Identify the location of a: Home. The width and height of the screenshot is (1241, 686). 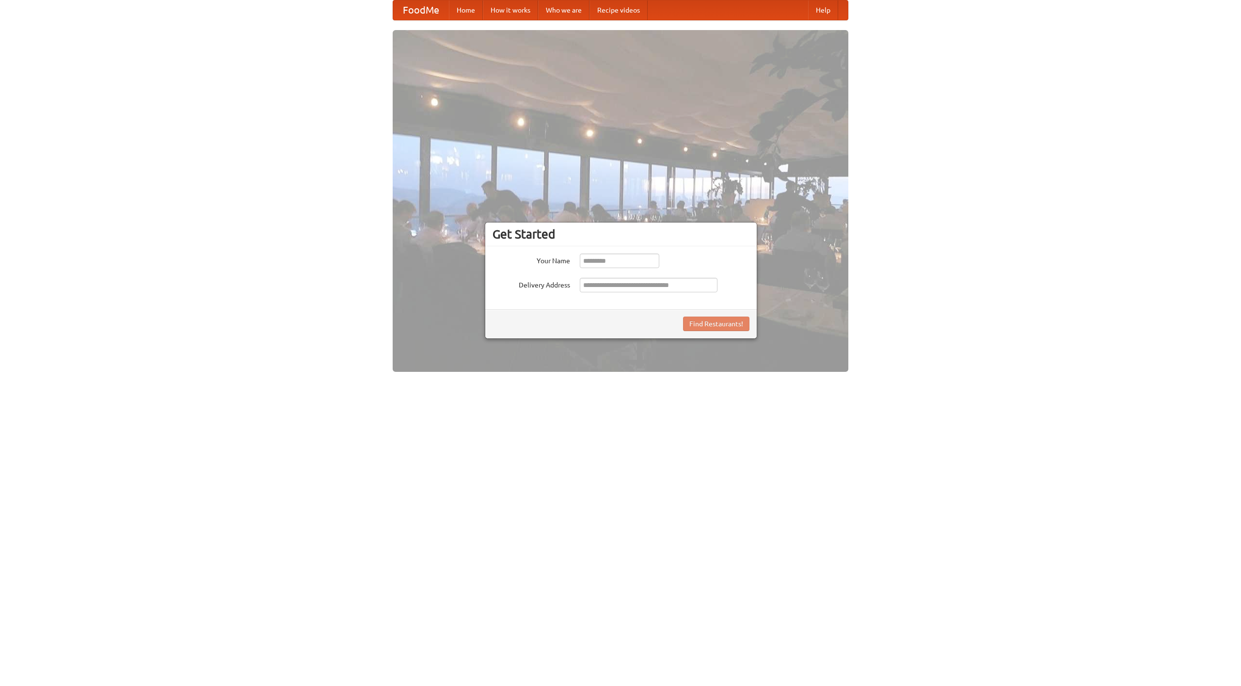
(466, 10).